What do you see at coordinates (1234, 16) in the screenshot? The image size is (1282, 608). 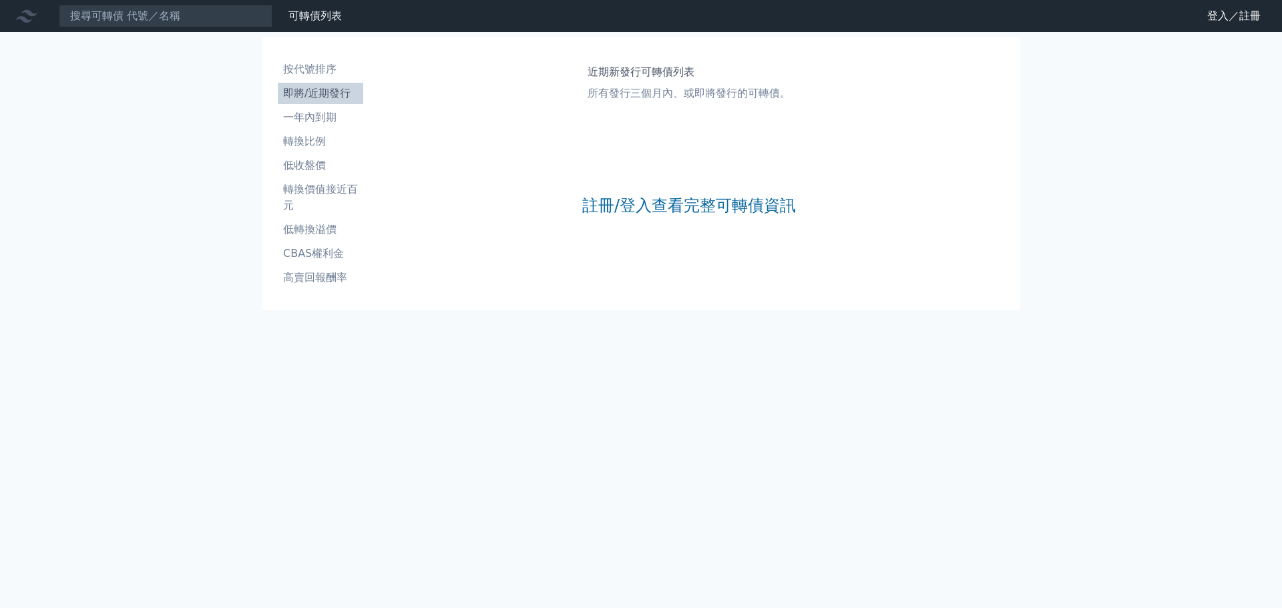 I see `a: 登入／註冊` at bounding box center [1234, 16].